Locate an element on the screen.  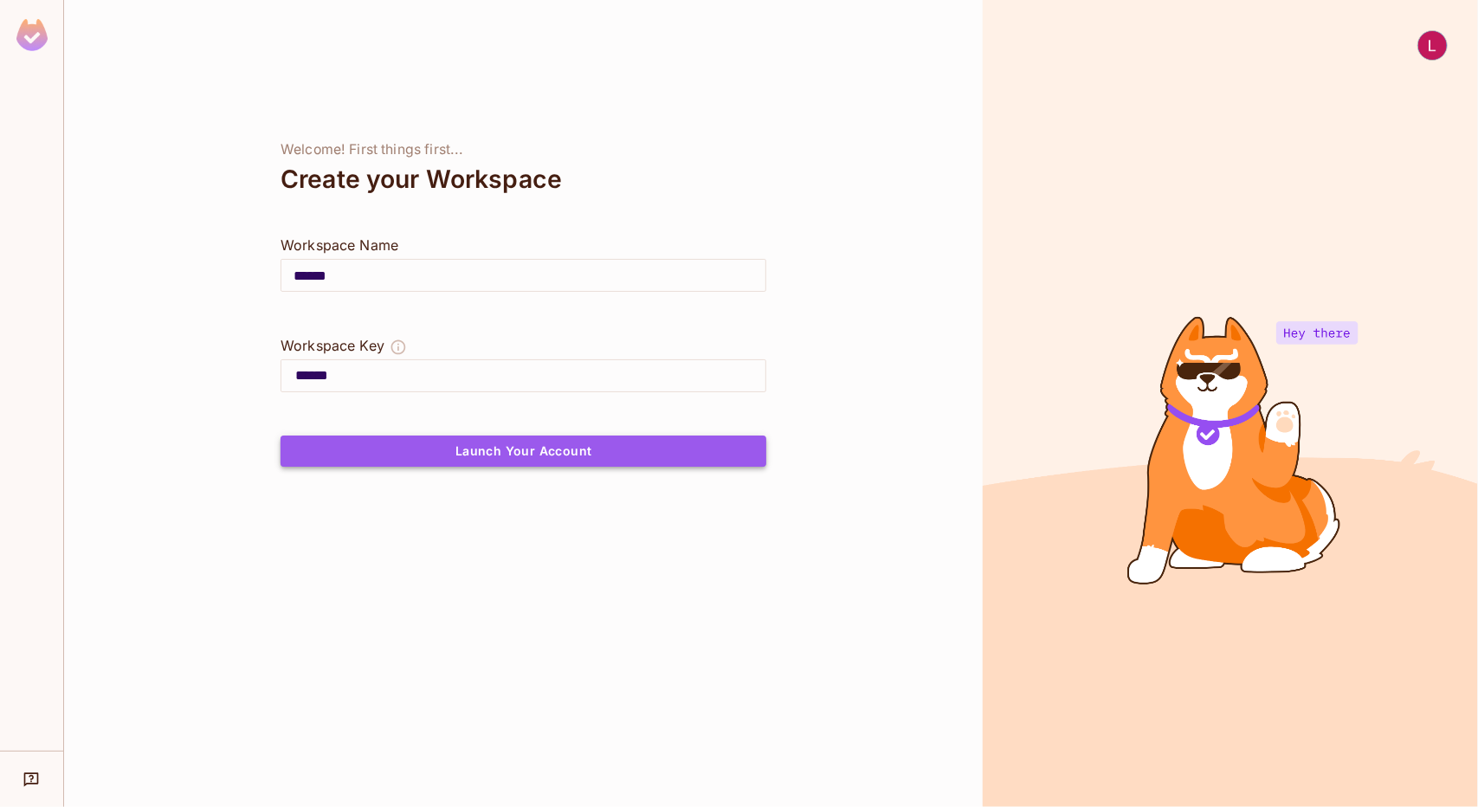
button: The Workspace Key is unique, and serves as the identifier of your workspace. is located at coordinates (398, 347).